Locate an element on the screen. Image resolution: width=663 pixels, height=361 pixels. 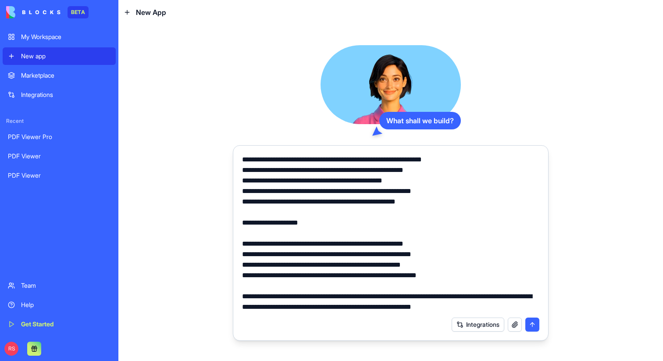
div: New app is located at coordinates (66, 56).